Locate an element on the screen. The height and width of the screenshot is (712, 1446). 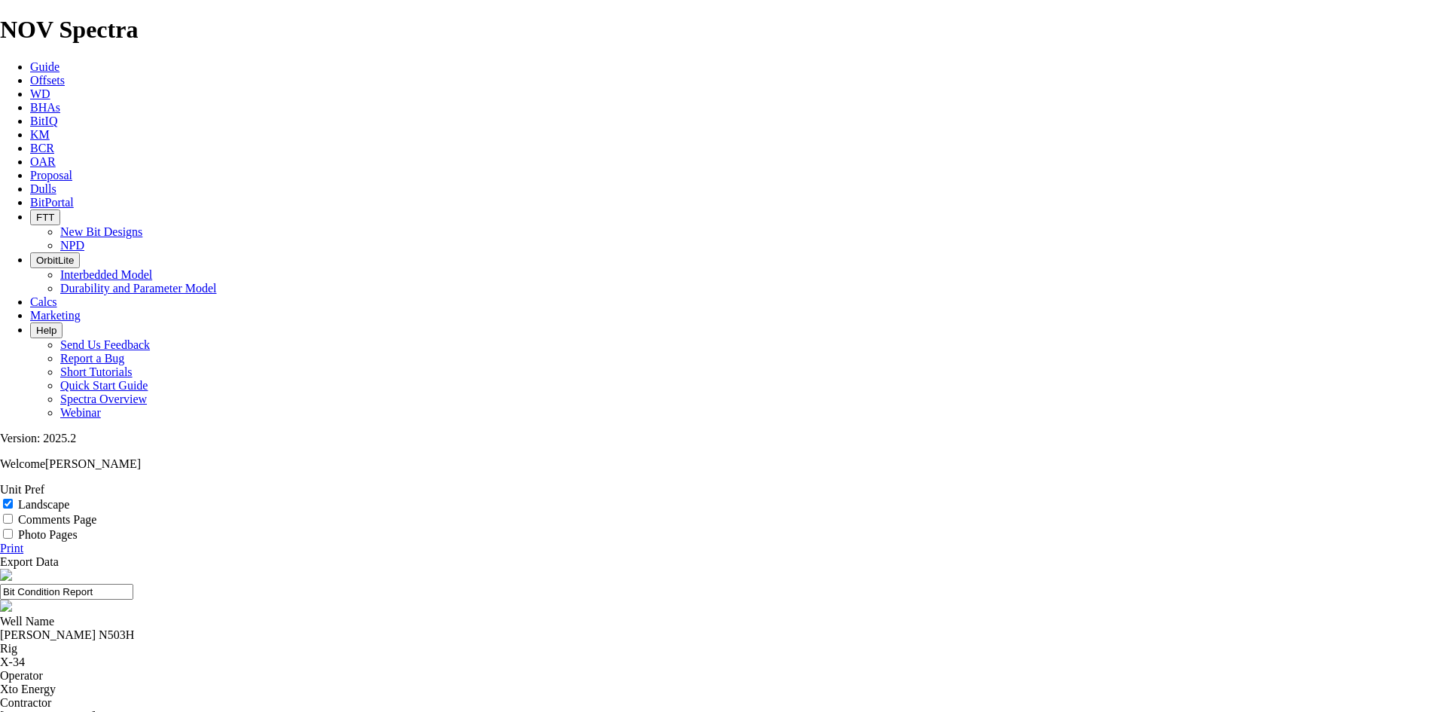
label: Comments Page is located at coordinates (57, 519).